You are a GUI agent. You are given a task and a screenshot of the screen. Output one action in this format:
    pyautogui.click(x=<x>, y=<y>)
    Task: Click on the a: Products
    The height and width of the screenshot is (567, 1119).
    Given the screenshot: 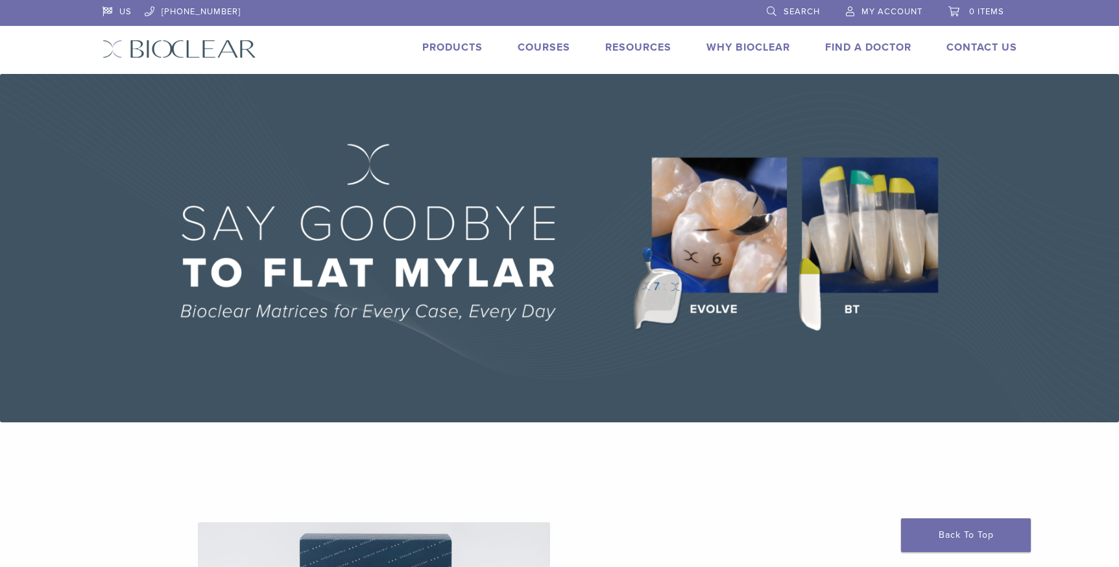 What is the action you would take?
    pyautogui.click(x=452, y=47)
    